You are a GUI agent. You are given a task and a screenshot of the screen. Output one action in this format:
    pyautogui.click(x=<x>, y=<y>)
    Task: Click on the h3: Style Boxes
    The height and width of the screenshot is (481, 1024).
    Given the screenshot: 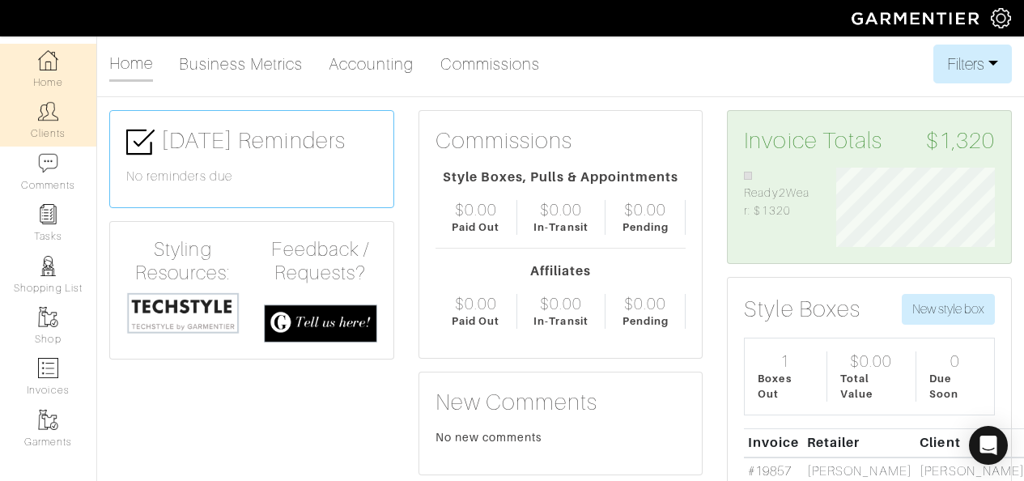 What is the action you would take?
    pyautogui.click(x=802, y=309)
    